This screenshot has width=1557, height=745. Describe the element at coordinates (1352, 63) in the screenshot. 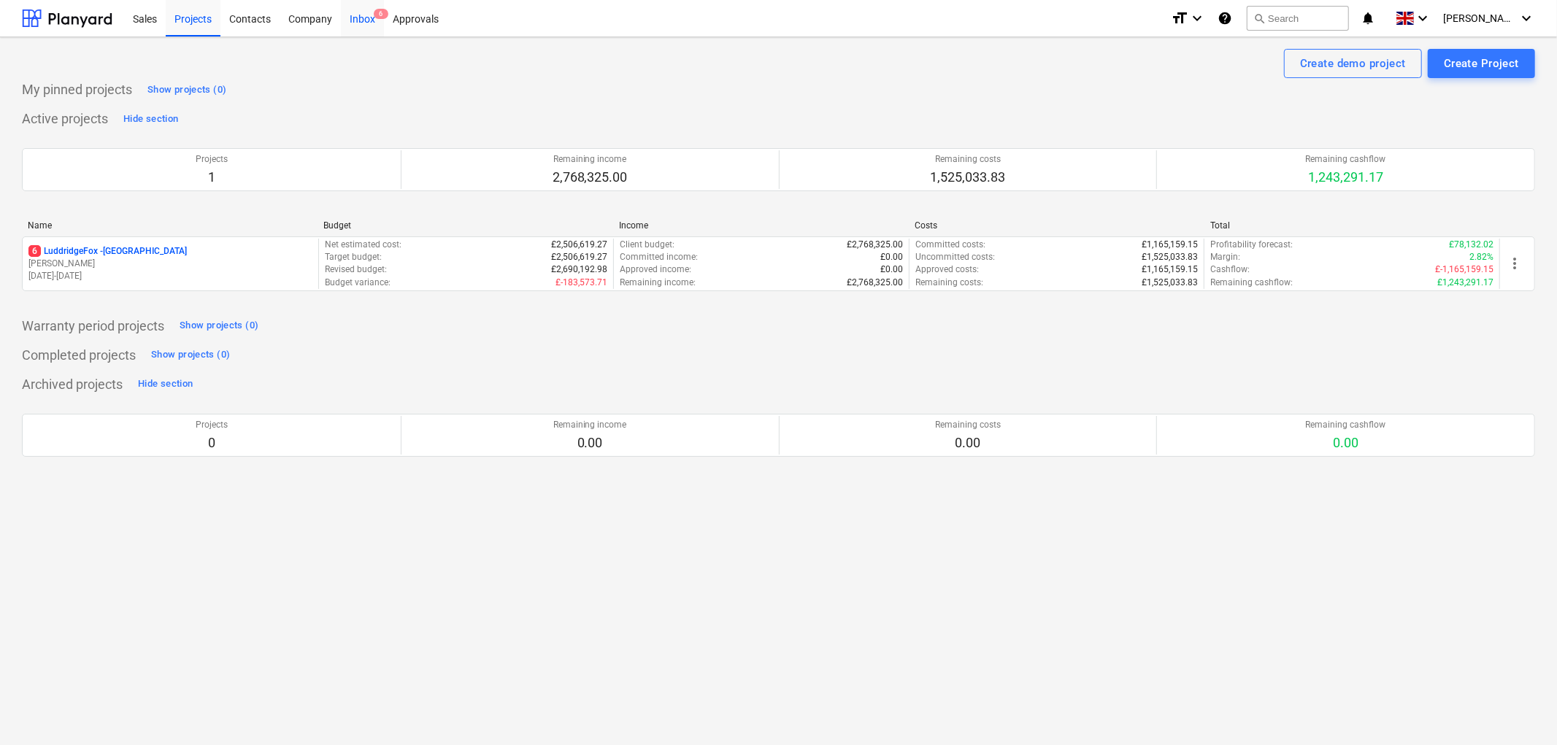

I see `div: Create demo project` at that location.